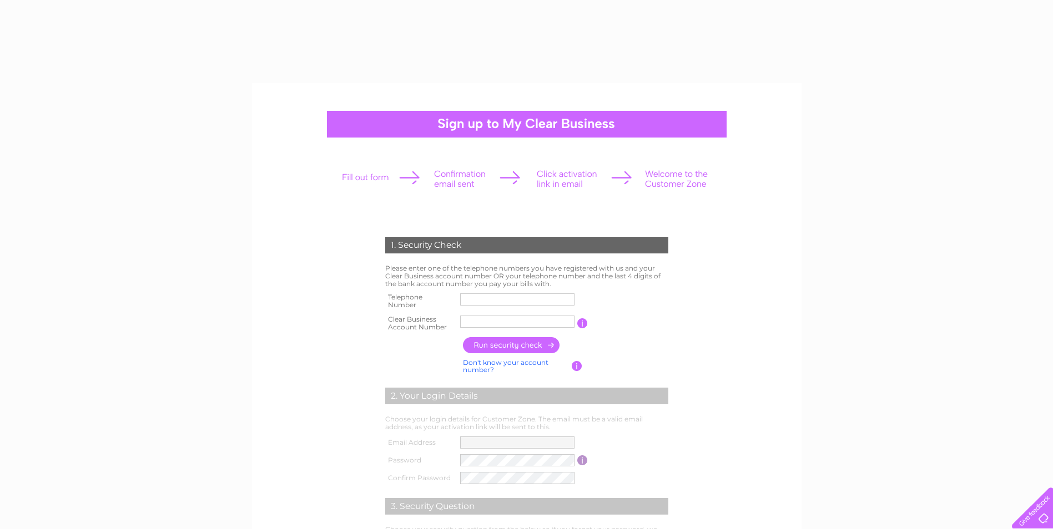 This screenshot has height=529, width=1053. What do you see at coordinates (420, 461) in the screenshot?
I see `th: Password` at bounding box center [420, 461].